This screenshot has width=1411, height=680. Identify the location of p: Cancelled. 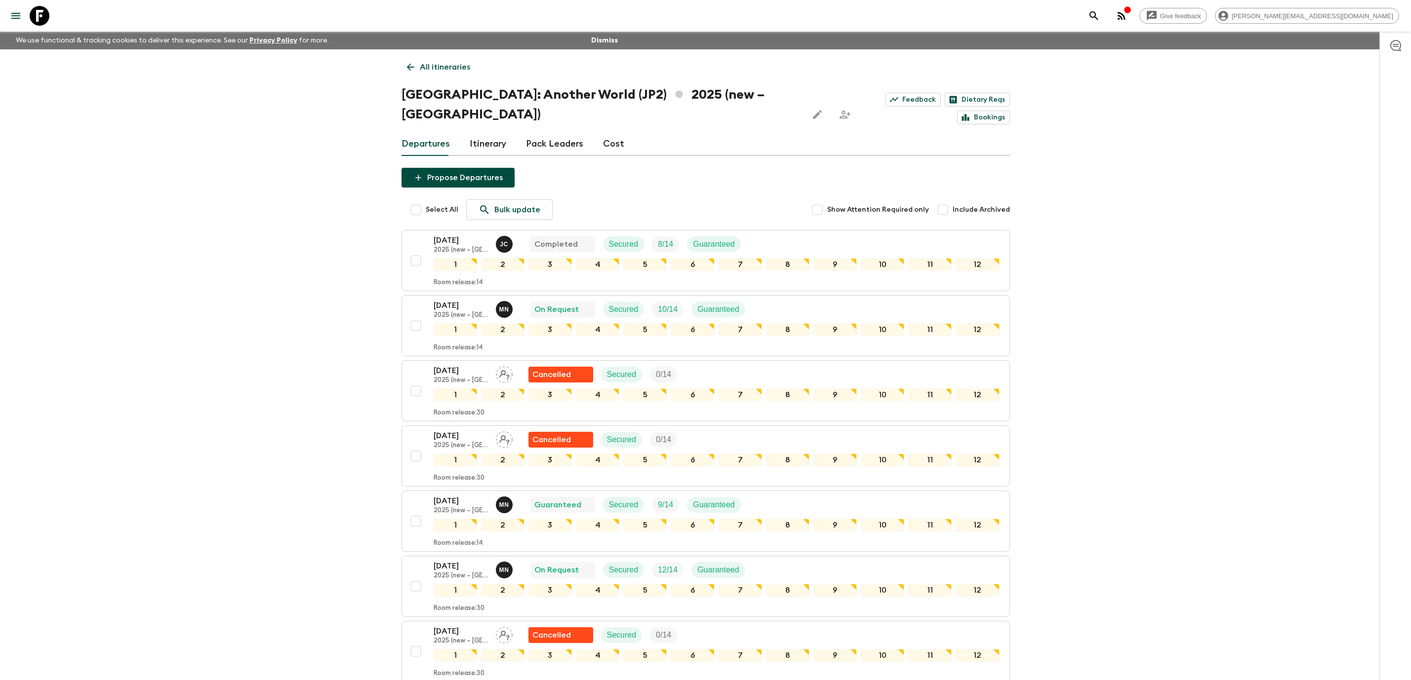
(552, 375).